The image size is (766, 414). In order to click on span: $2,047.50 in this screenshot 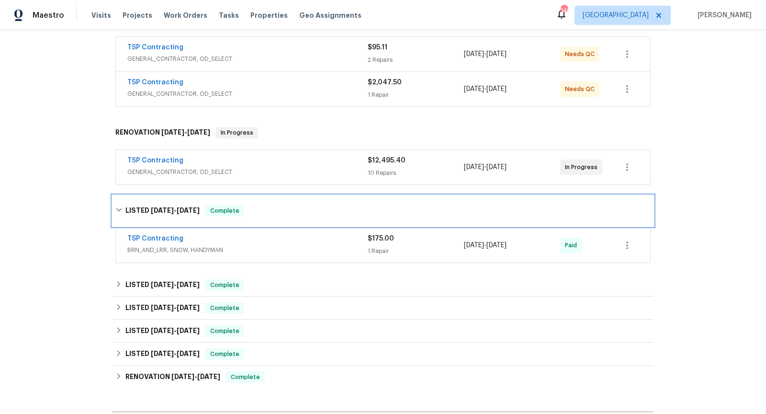, I will do `click(384, 82)`.